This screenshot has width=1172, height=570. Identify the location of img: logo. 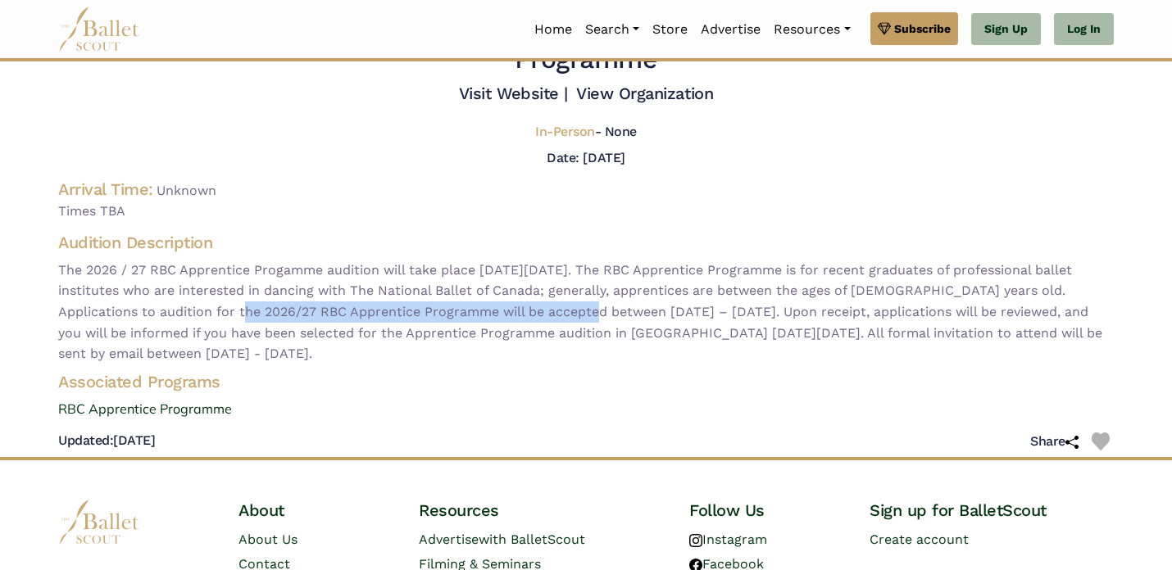
(99, 522).